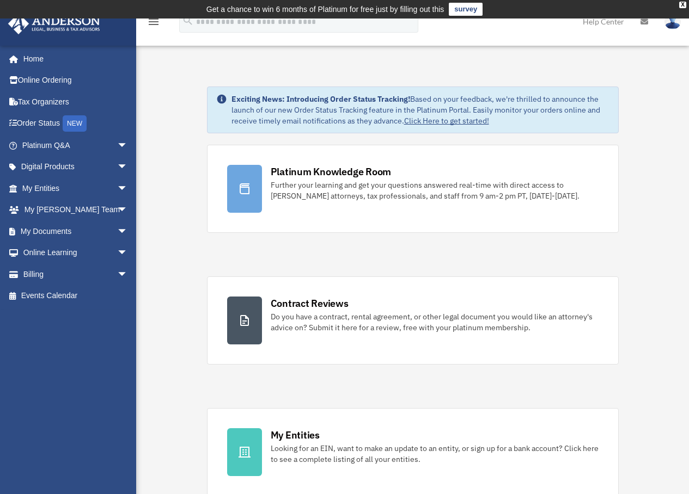 Image resolution: width=689 pixels, height=494 pixels. What do you see at coordinates (76, 145) in the screenshot?
I see `a: Platinum Q&Aarrow_drop_down` at bounding box center [76, 145].